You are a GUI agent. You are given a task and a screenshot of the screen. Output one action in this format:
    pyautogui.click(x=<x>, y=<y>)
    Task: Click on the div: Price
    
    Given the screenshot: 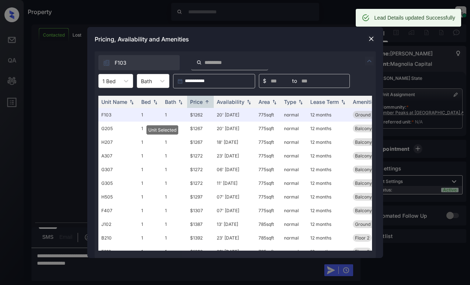 What is the action you would take?
    pyautogui.click(x=197, y=102)
    